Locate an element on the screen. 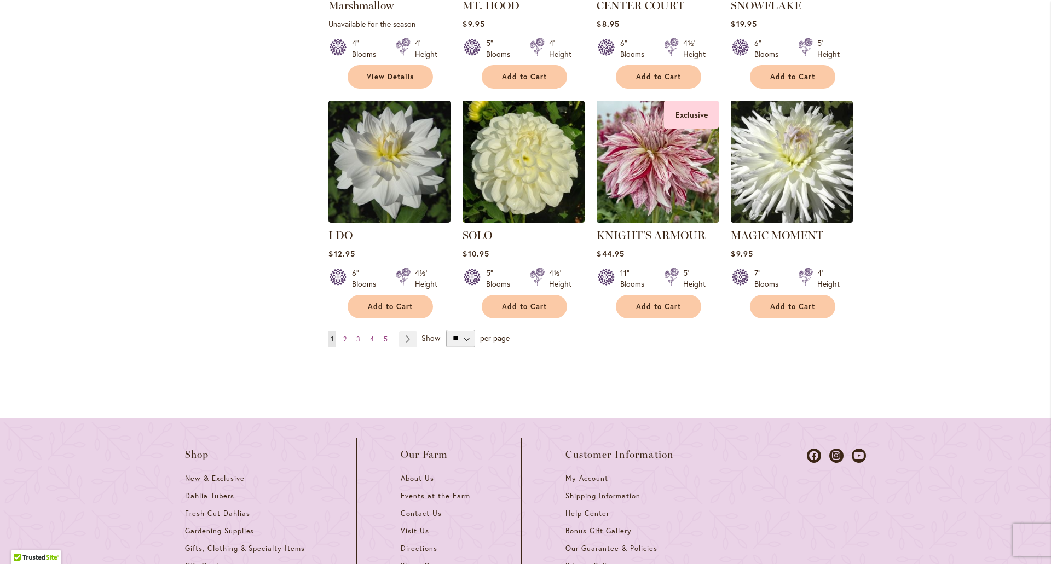 This screenshot has height=564, width=1051. span: View Details is located at coordinates (390, 77).